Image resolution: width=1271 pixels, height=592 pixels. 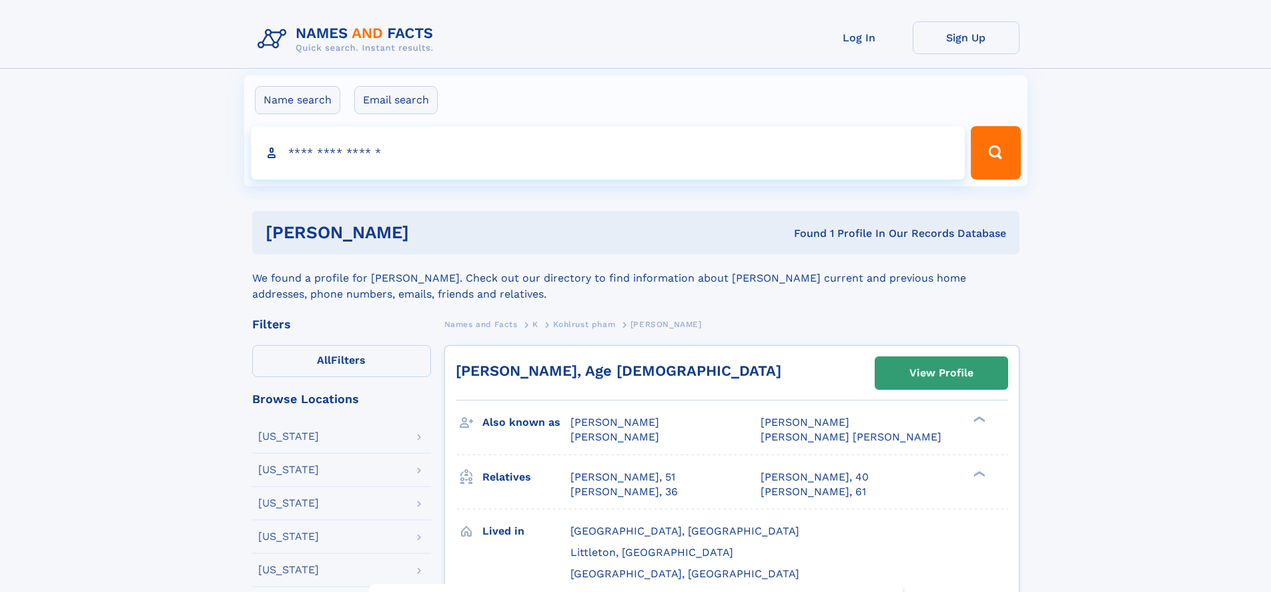 I want to click on span: All, so click(x=324, y=360).